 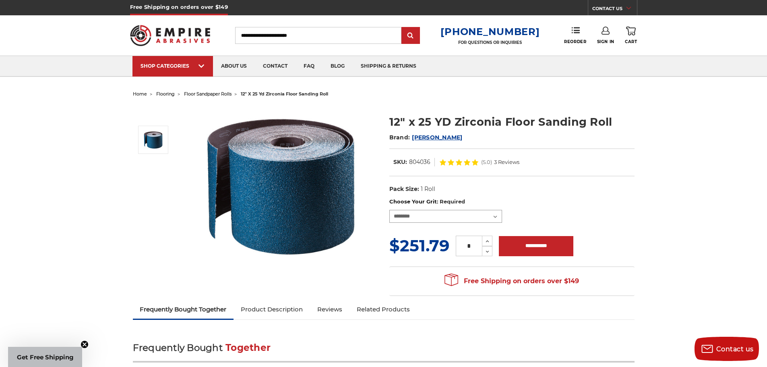 I want to click on a: home, so click(x=140, y=94).